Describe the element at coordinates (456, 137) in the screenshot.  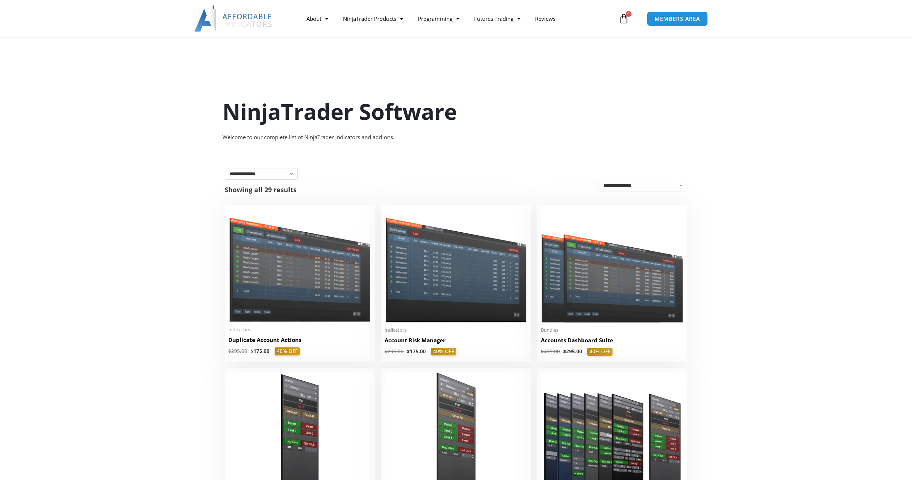
I see `div: Welcome to our complete list of NinjaTrader indicators and add-ons.` at that location.